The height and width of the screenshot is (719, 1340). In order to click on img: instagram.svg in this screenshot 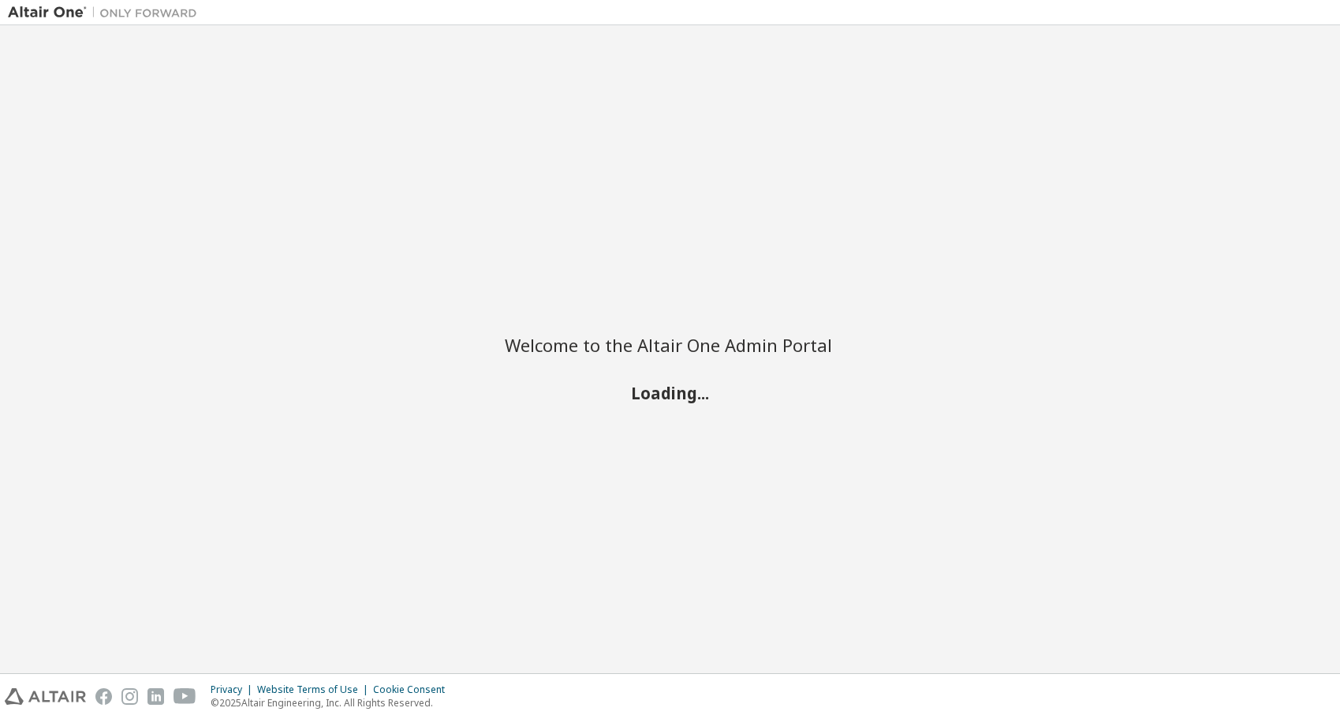, I will do `click(129, 696)`.